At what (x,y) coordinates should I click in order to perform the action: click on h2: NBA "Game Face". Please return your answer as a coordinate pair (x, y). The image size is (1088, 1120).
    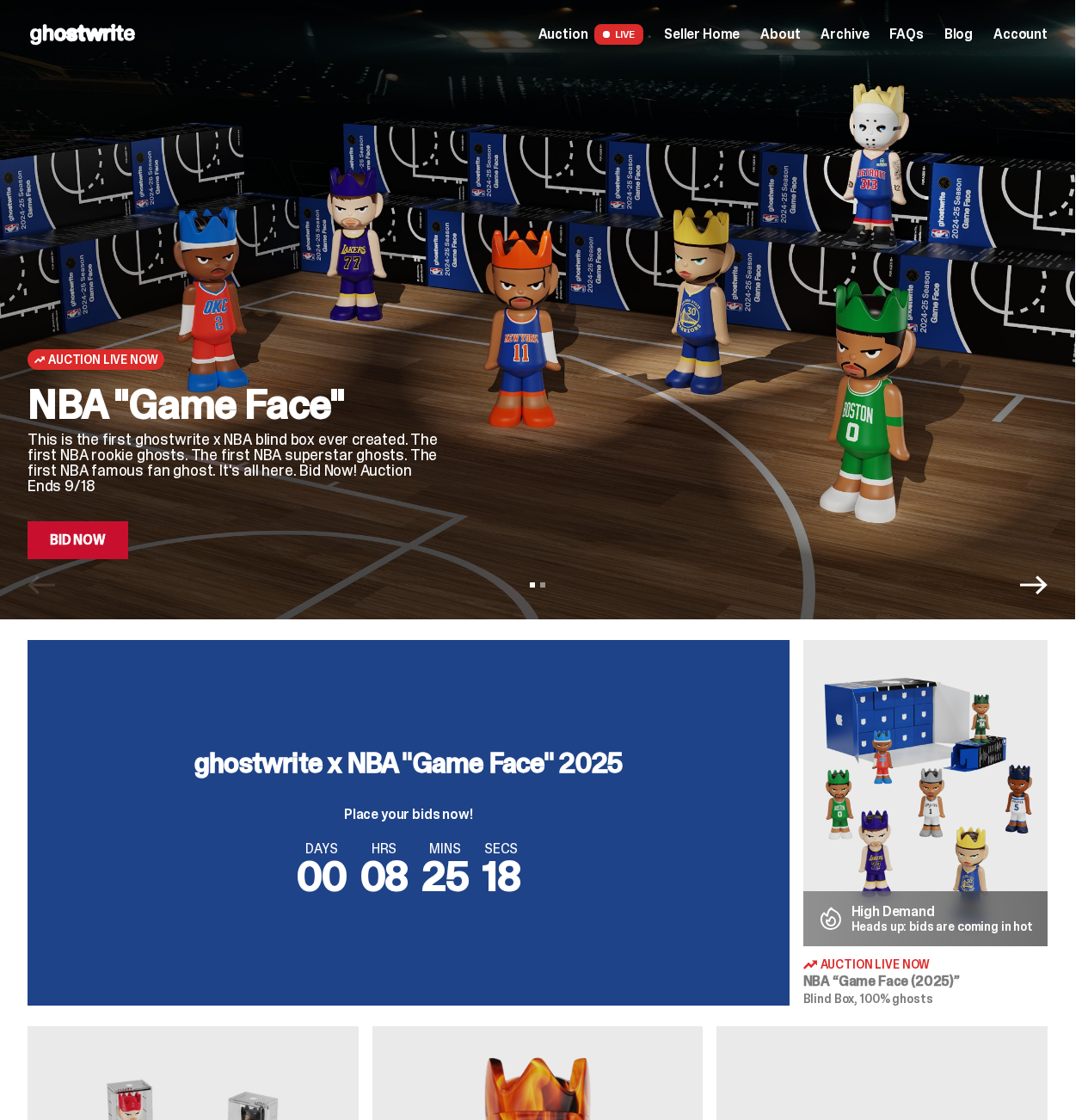
    Looking at the image, I should click on (234, 405).